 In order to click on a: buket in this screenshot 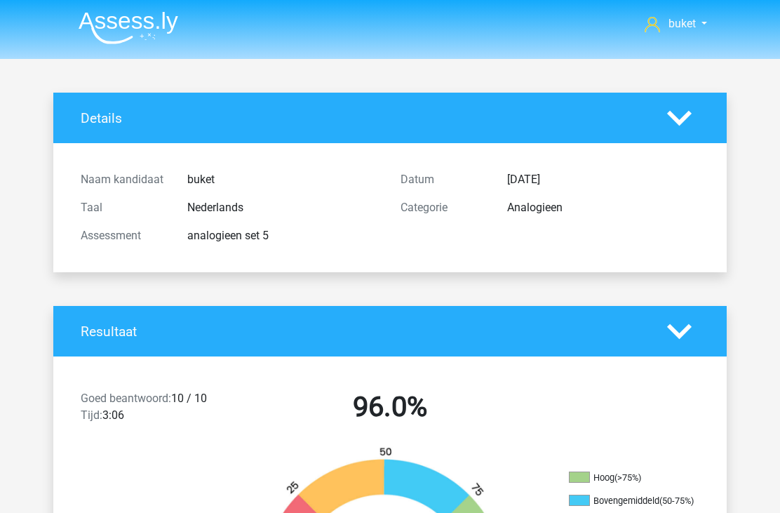, I will do `click(676, 24)`.